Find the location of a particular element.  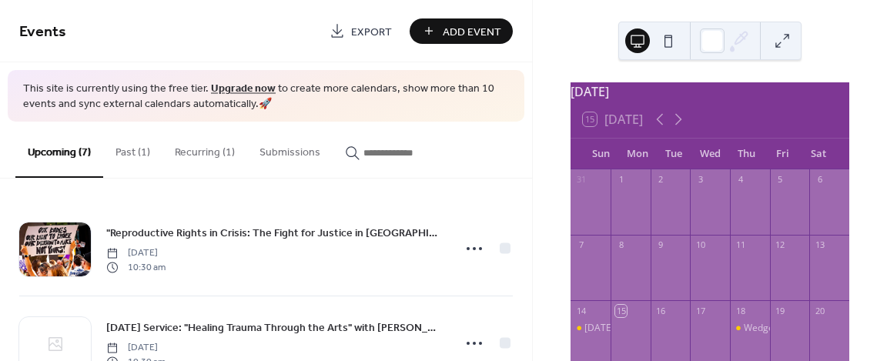

button: Past (1) is located at coordinates (132, 149).